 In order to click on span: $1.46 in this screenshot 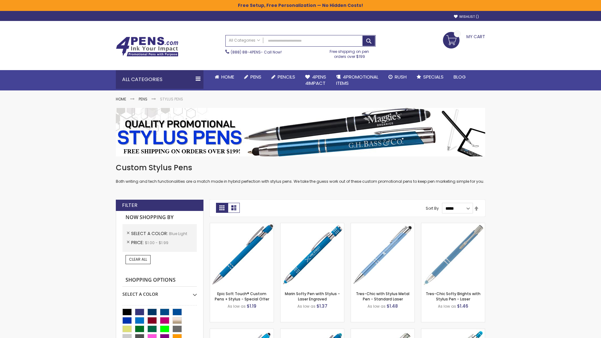, I will do `click(463, 306)`.